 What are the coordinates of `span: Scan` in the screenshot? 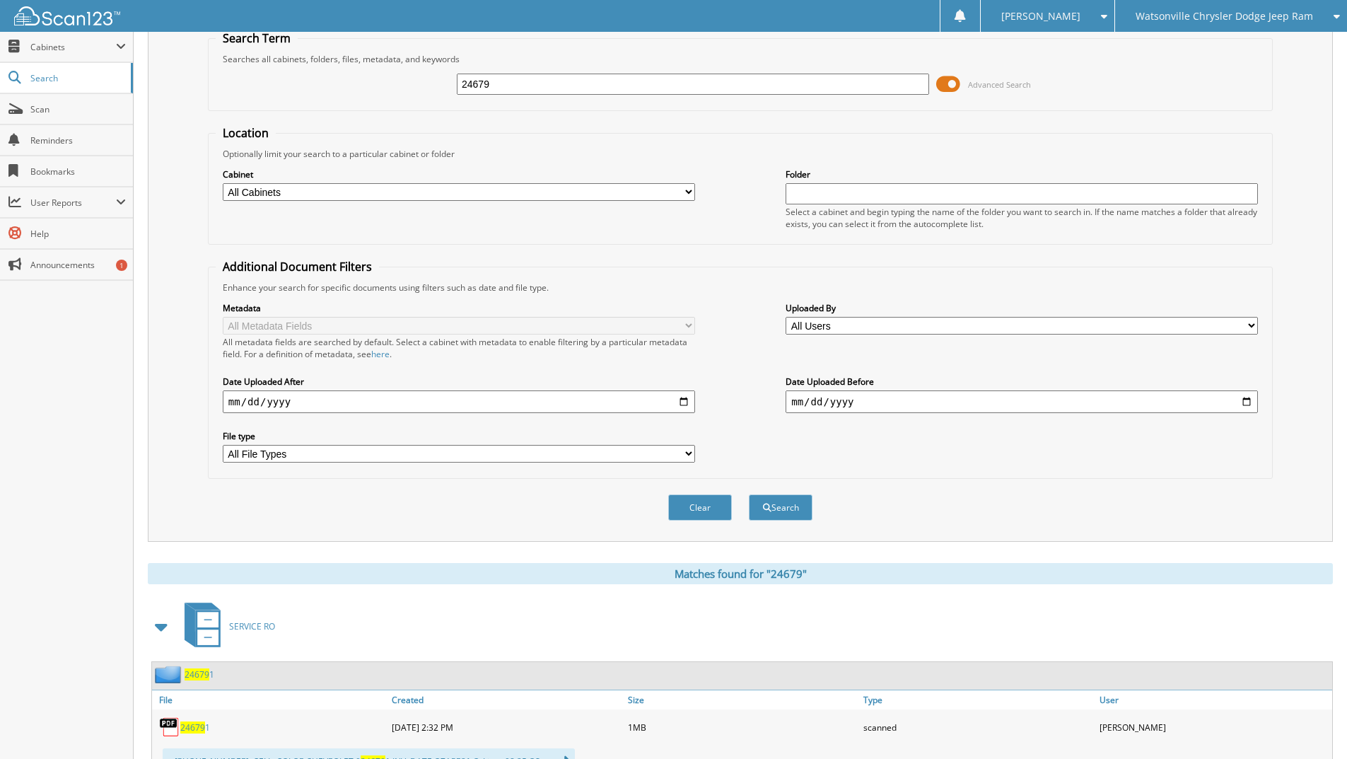 It's located at (78, 109).